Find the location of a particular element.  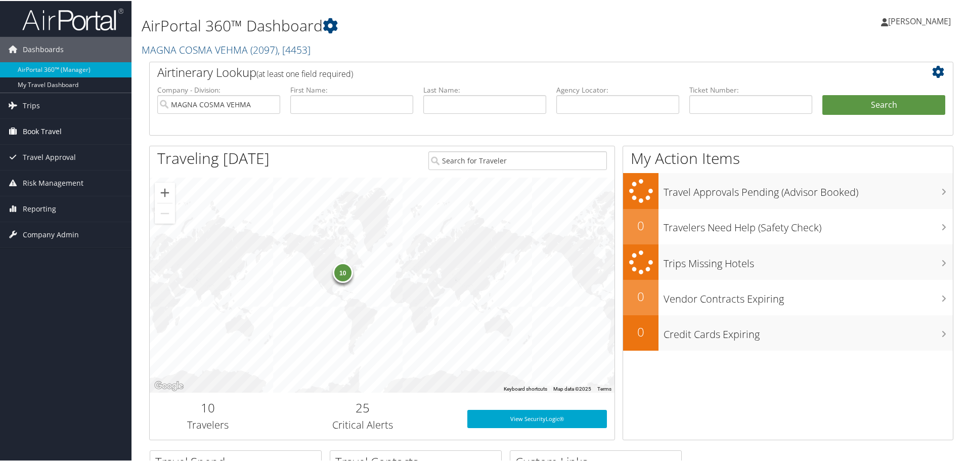

span: (at least one field required) is located at coordinates (304, 73).